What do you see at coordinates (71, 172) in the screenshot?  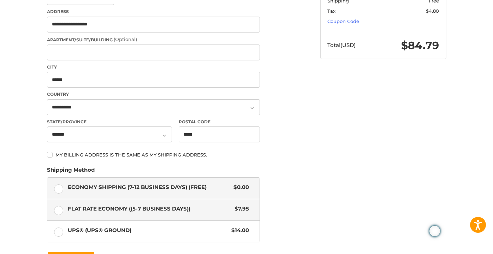 I see `legend: Shipping Method` at bounding box center [71, 172].